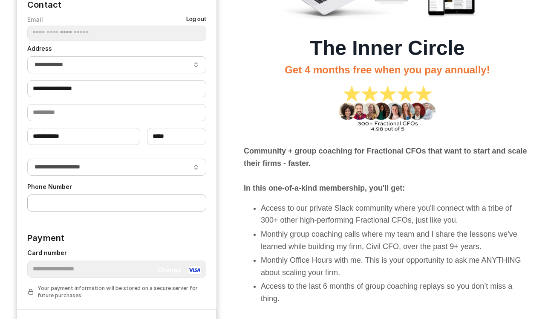 Image resolution: width=548 pixels, height=319 pixels. Describe the element at coordinates (396, 266) in the screenshot. I see `li: Monthly Office Hours with me. This is your opportunity to ask me ANYTHING about scaling your firm.` at that location.